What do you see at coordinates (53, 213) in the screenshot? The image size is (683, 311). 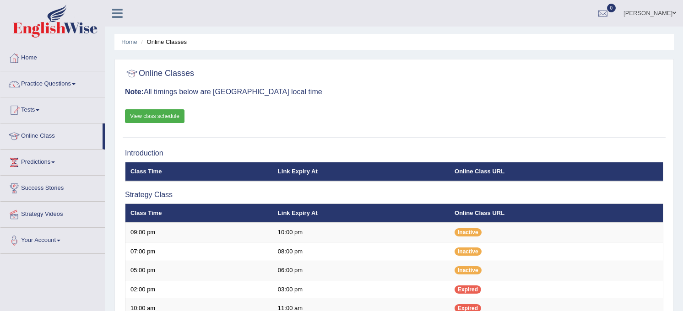 I see `a: Strategy Videos` at bounding box center [53, 213].